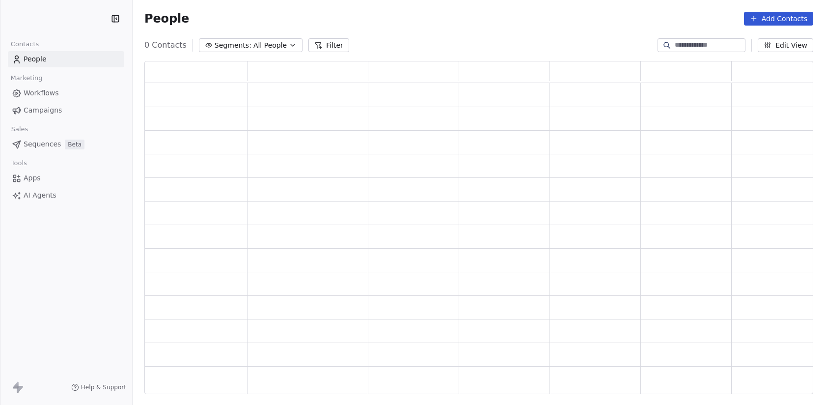 This screenshot has width=825, height=405. Describe the element at coordinates (66, 93) in the screenshot. I see `a: Workflows` at that location.